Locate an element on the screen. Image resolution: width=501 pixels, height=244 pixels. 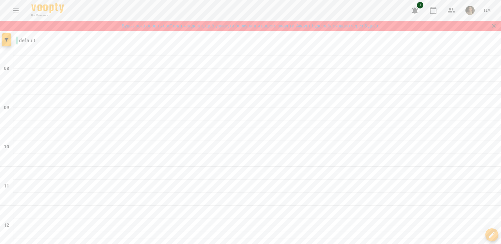
span: 1 is located at coordinates (420, 5).